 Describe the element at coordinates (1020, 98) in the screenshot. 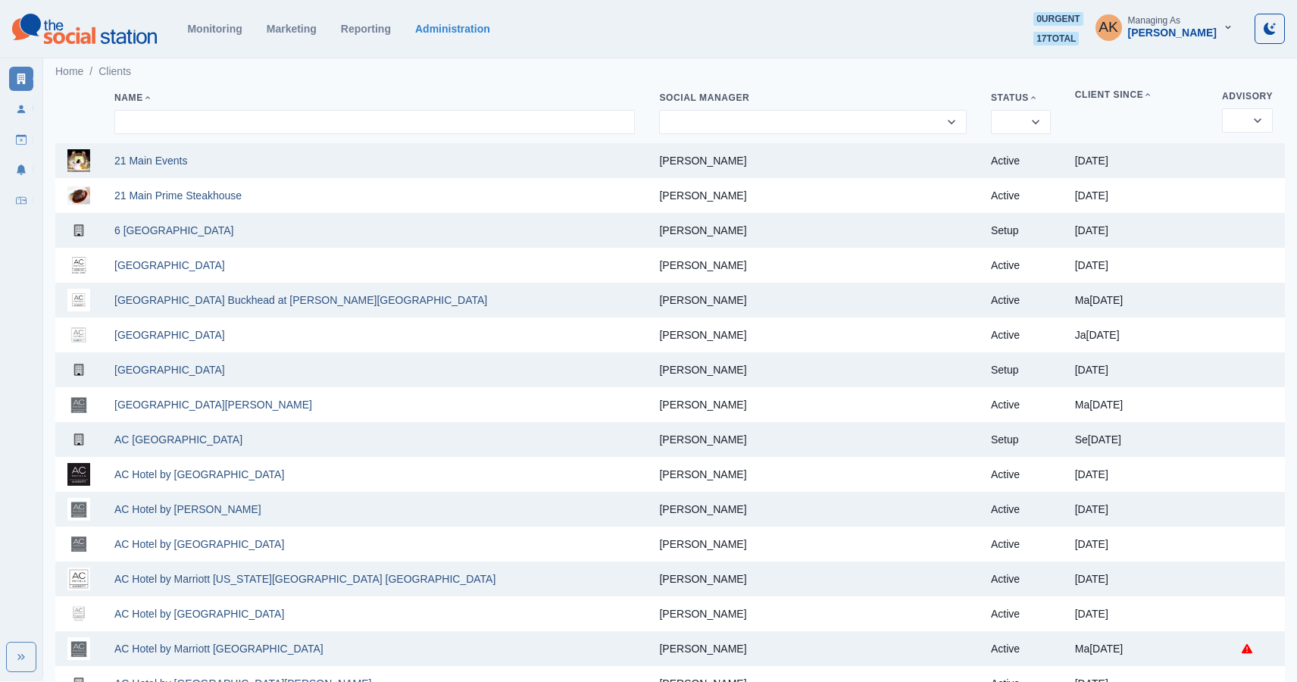

I see `div: Status` at that location.